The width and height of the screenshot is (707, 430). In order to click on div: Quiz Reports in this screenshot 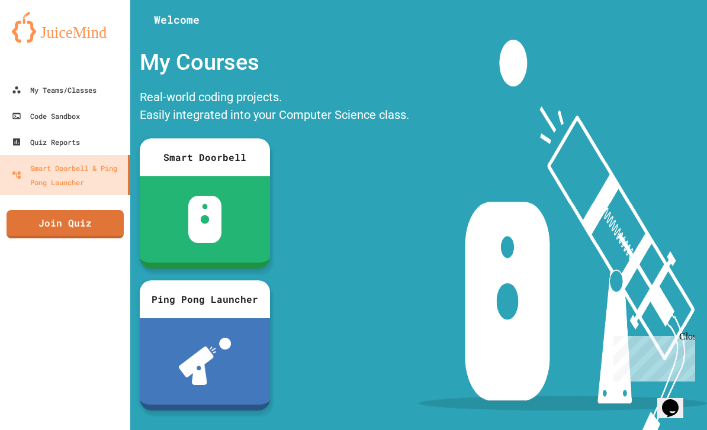, I will do `click(46, 142)`.